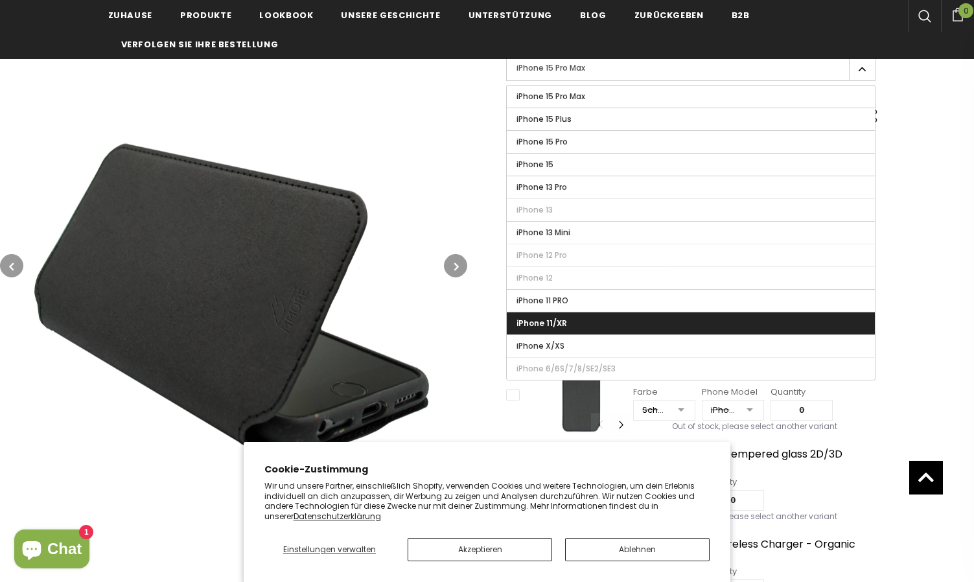 Image resolution: width=974 pixels, height=582 pixels. What do you see at coordinates (329, 549) in the screenshot?
I see `span: Einstellungen verwalten` at bounding box center [329, 549].